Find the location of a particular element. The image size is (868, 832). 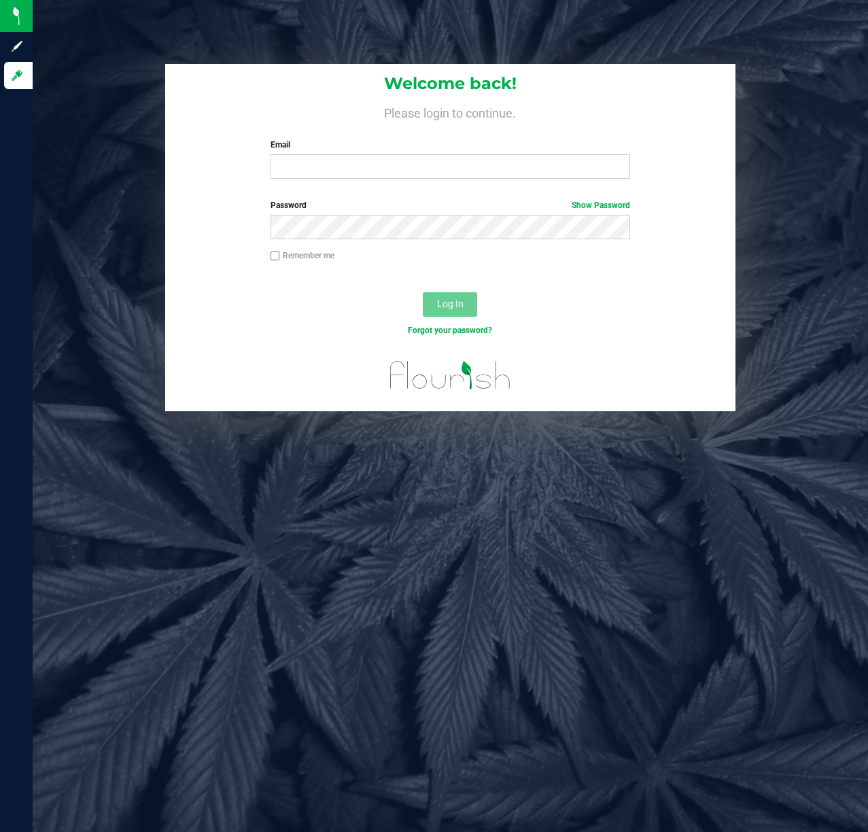

label: Remember me is located at coordinates (303, 256).